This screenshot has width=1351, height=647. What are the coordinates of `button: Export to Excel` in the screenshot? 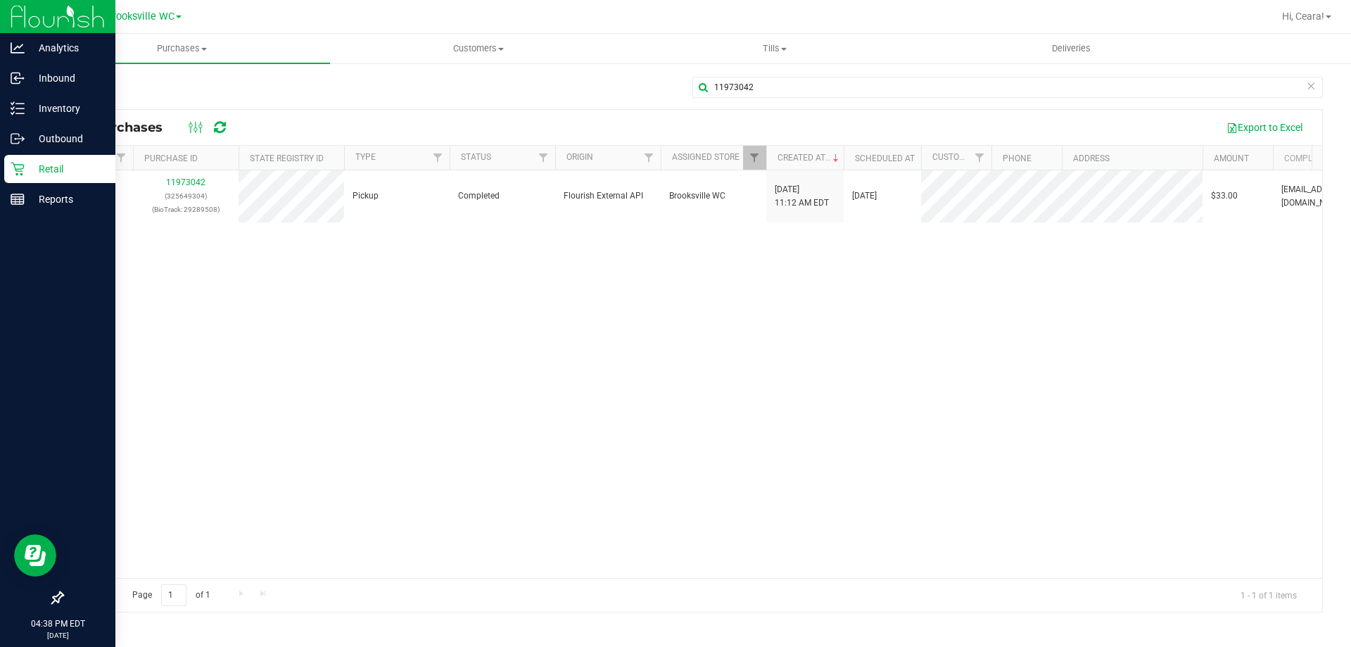 It's located at (1265, 127).